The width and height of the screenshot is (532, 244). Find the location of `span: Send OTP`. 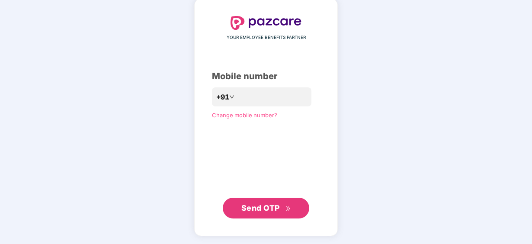

span: Send OTP is located at coordinates (260, 208).